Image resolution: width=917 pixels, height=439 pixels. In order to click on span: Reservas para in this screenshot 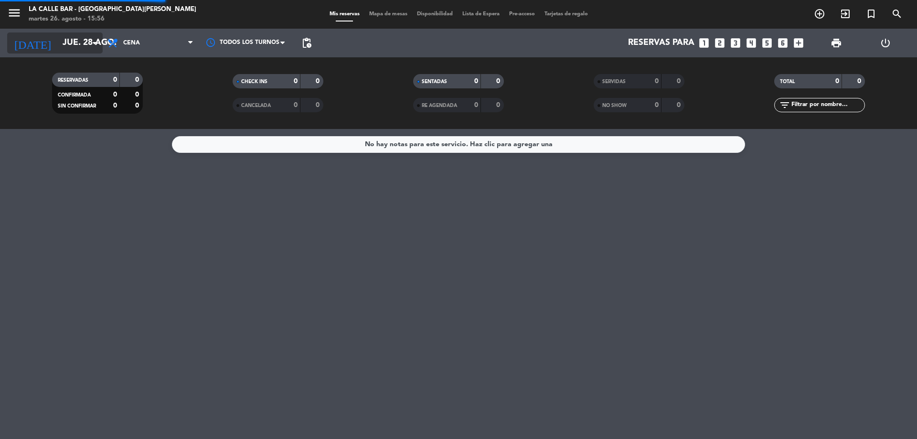, I will do `click(661, 43)`.